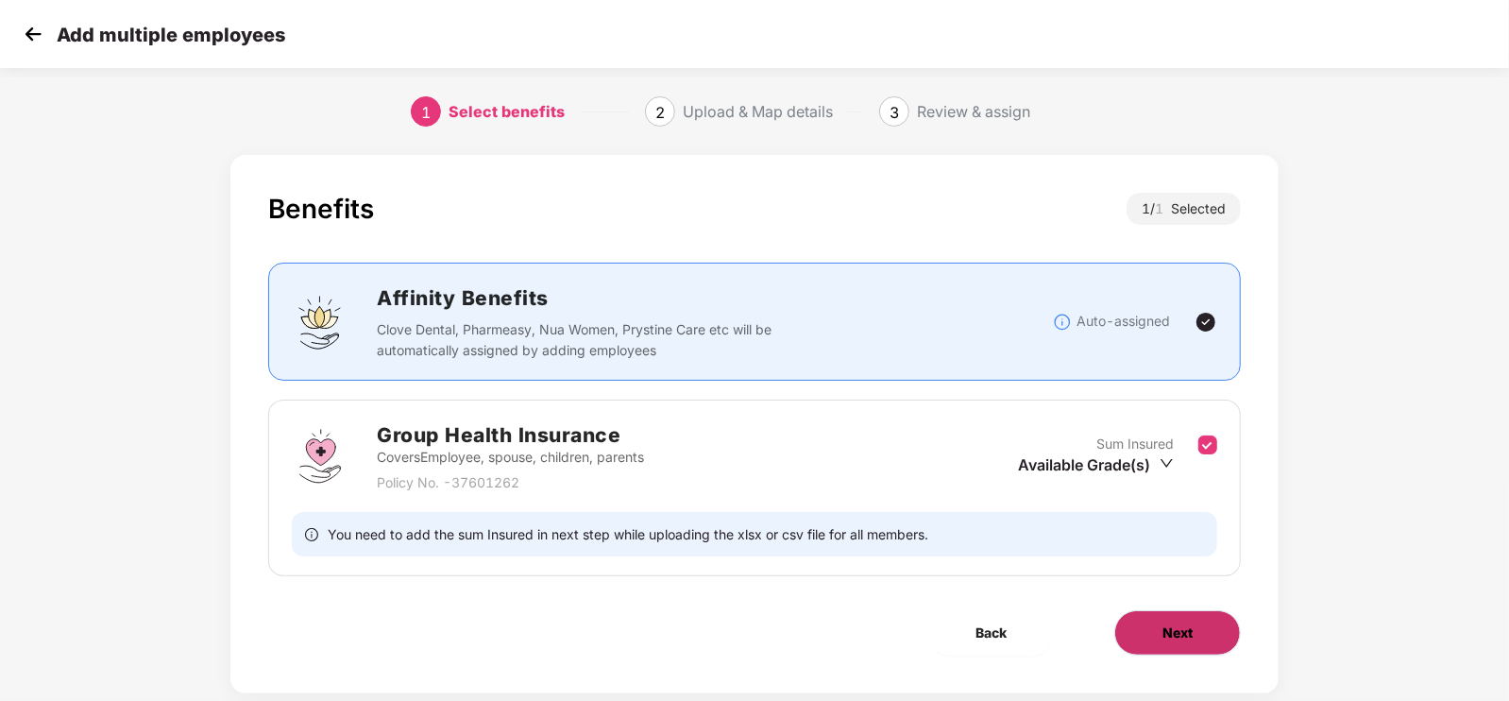 This screenshot has height=701, width=1509. What do you see at coordinates (33, 34) in the screenshot?
I see `img: svg+xml;base64,PHN2ZyB4bWxucz0iaHR0cDovL3d3dy53My5vcmcvMjAwMC9zdmciIHdpZHRoPSIzMCIgaGVpZ2h0PSIzMC...` at bounding box center [33, 34].